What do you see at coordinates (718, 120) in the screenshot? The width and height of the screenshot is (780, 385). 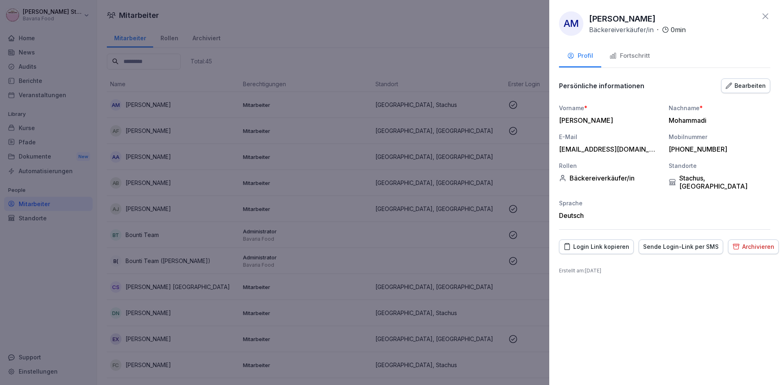 I see `div: Mohammadi` at bounding box center [718, 120].